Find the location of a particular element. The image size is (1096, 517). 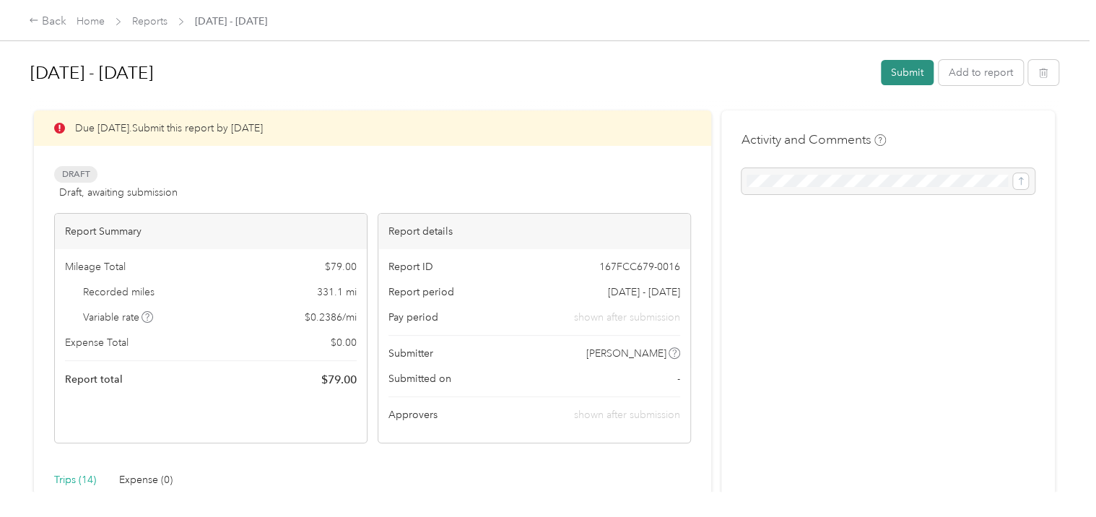

div: Report Summary is located at coordinates (211, 231).